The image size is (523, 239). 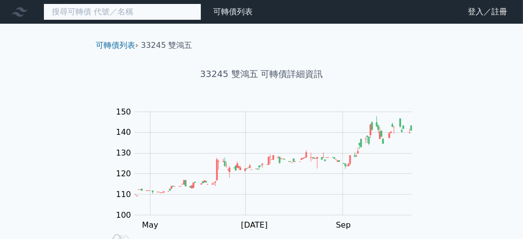 I want to click on tspan: 150, so click(x=123, y=112).